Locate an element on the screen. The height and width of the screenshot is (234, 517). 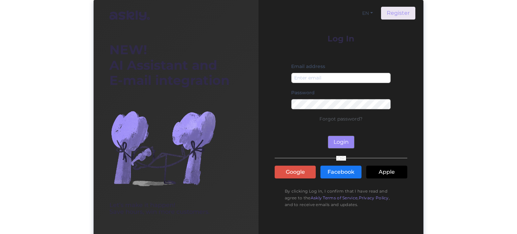
a: Askly Terms of Service is located at coordinates (334, 198).